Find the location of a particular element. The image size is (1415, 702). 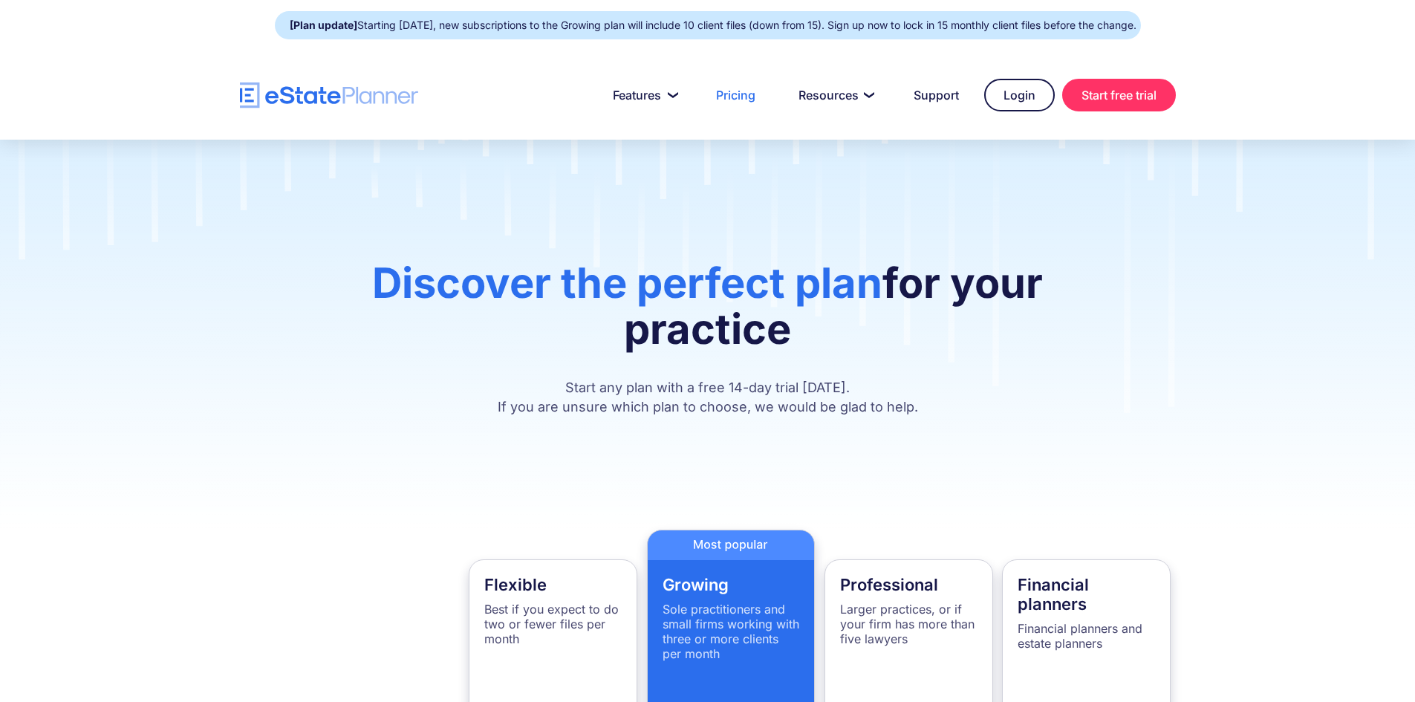

strong: [Plan update] is located at coordinates (323, 25).